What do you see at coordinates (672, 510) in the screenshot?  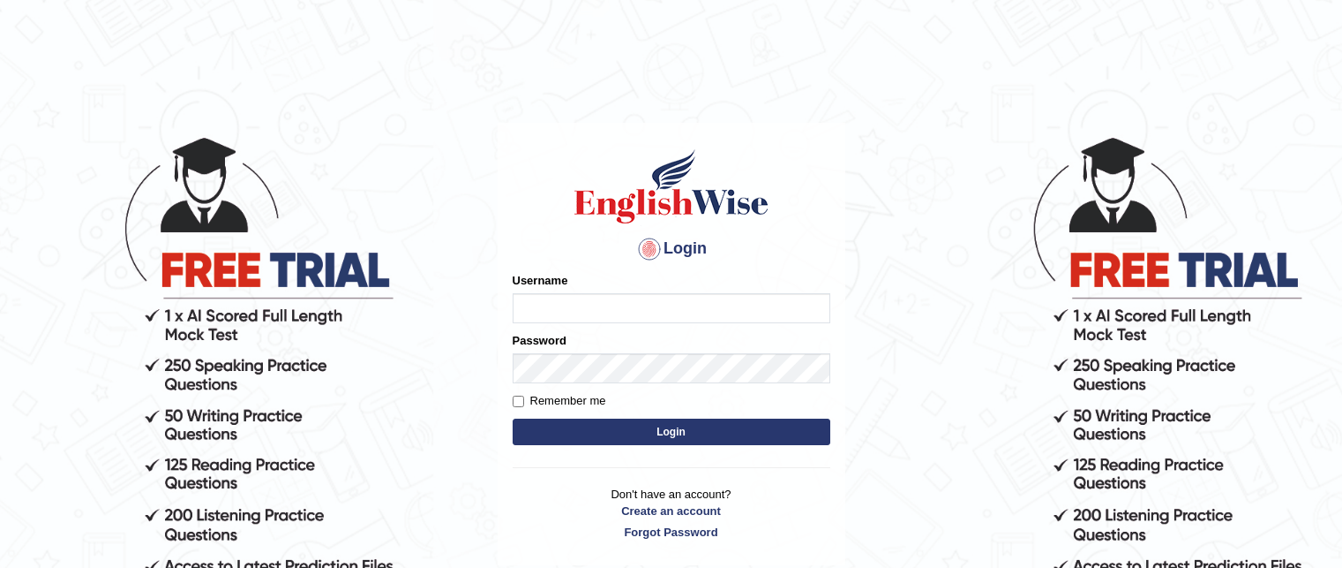 I see `a: Create an account` at bounding box center [672, 510].